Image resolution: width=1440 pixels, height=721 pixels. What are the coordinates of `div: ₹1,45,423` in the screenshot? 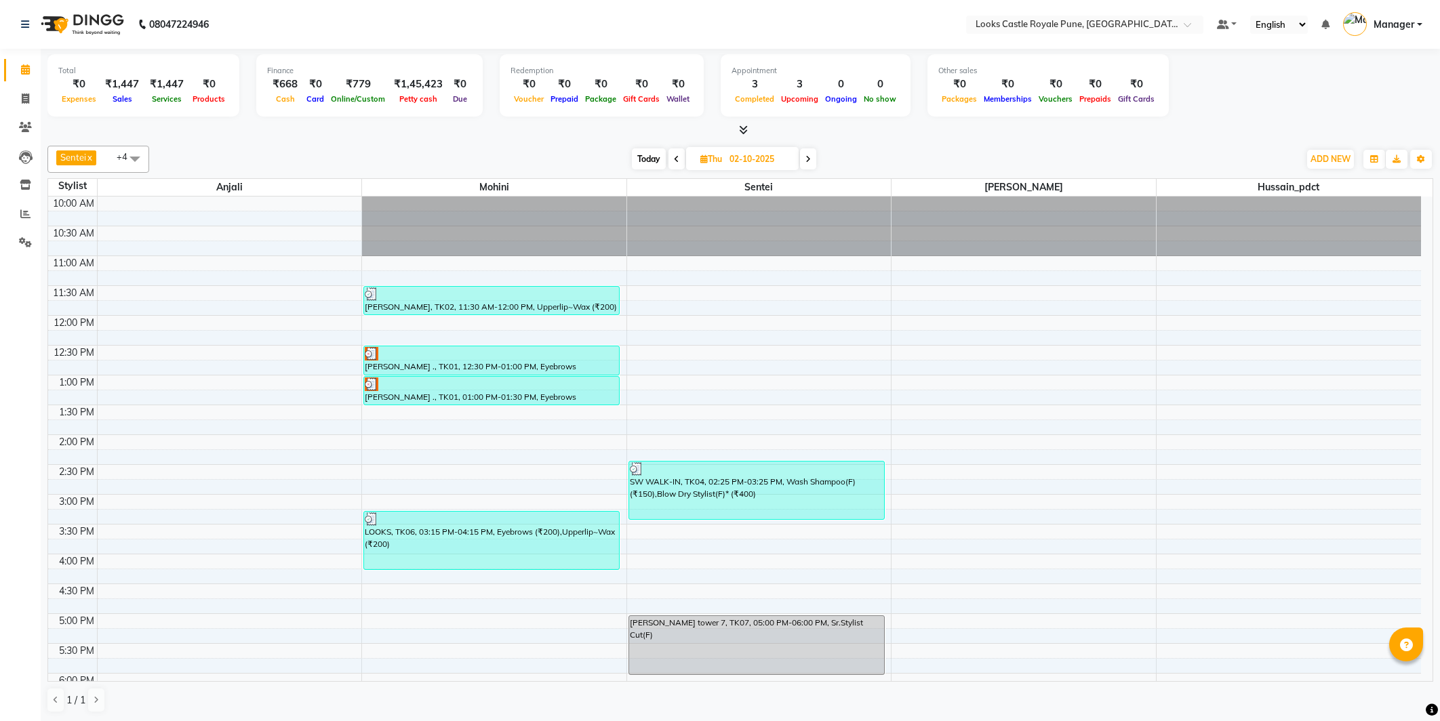 It's located at (418, 84).